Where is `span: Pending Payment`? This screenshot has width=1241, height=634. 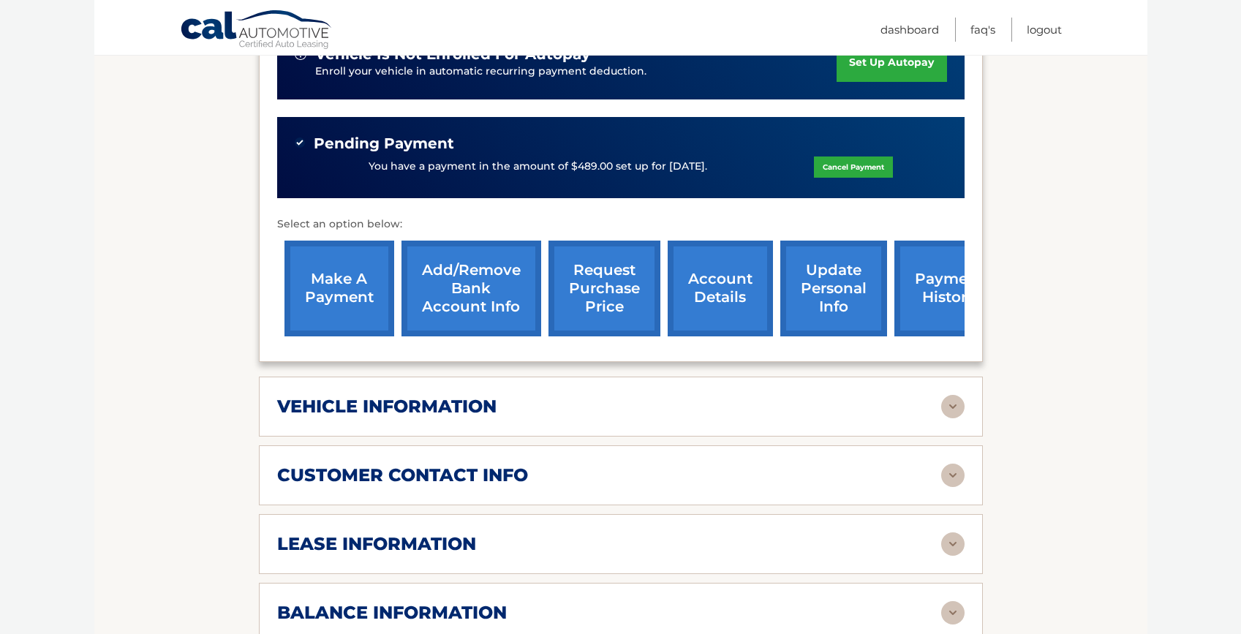 span: Pending Payment is located at coordinates (384, 143).